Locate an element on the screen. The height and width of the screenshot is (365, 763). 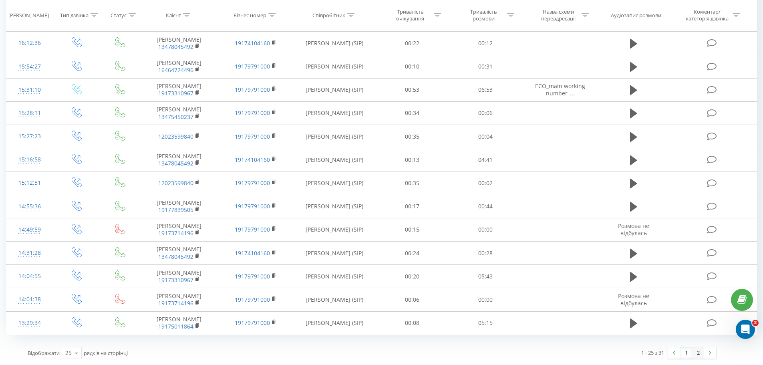
a: 19177839505 is located at coordinates (176, 209).